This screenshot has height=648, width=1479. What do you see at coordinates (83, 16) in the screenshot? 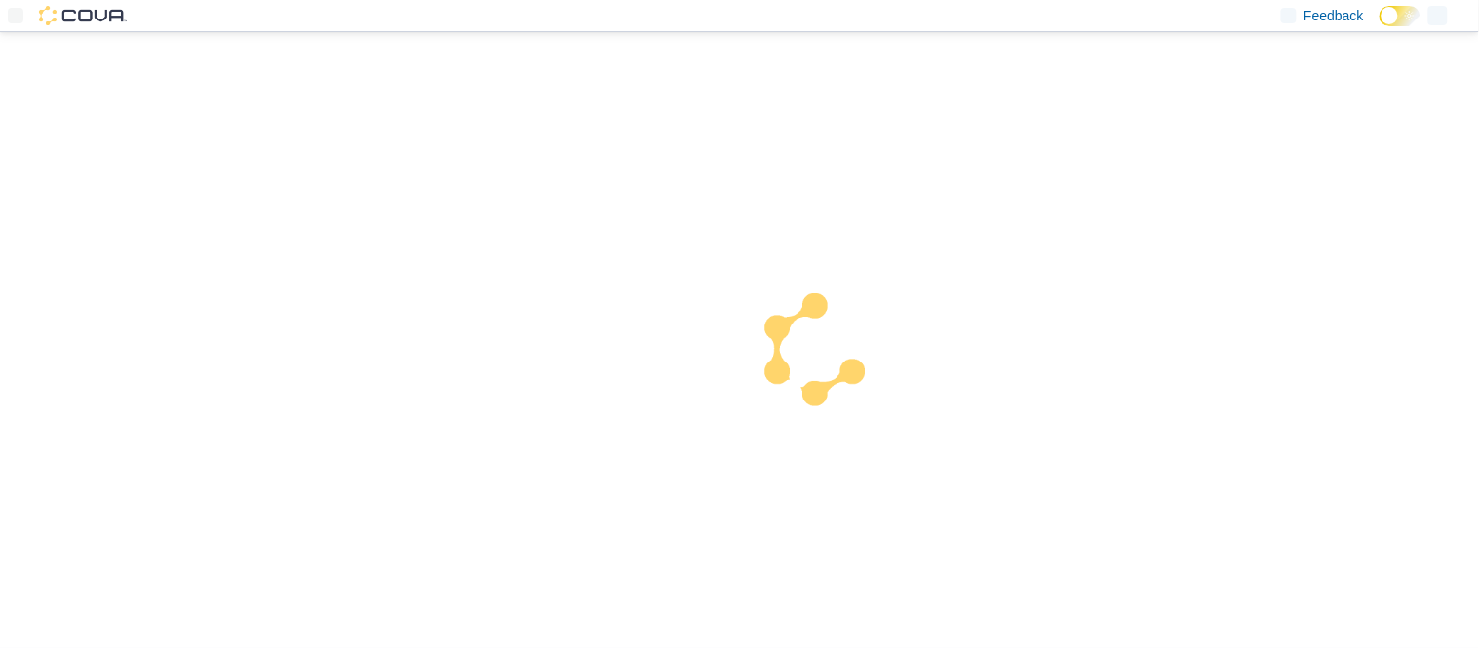
I see `img: Cova` at bounding box center [83, 16].